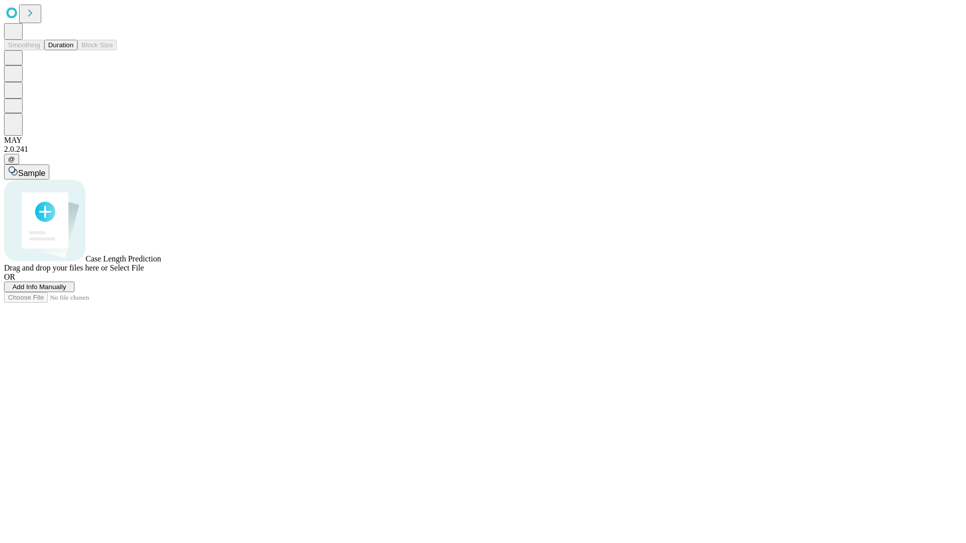  I want to click on span: Case Length Prediction, so click(123, 259).